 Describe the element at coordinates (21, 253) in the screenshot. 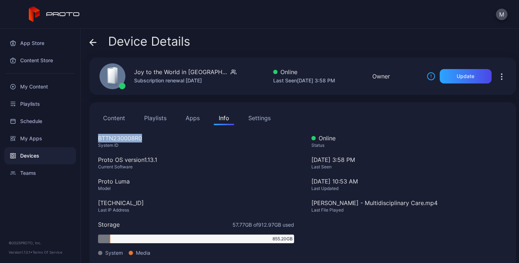

I see `span: Version 1.13.1 •` at that location.